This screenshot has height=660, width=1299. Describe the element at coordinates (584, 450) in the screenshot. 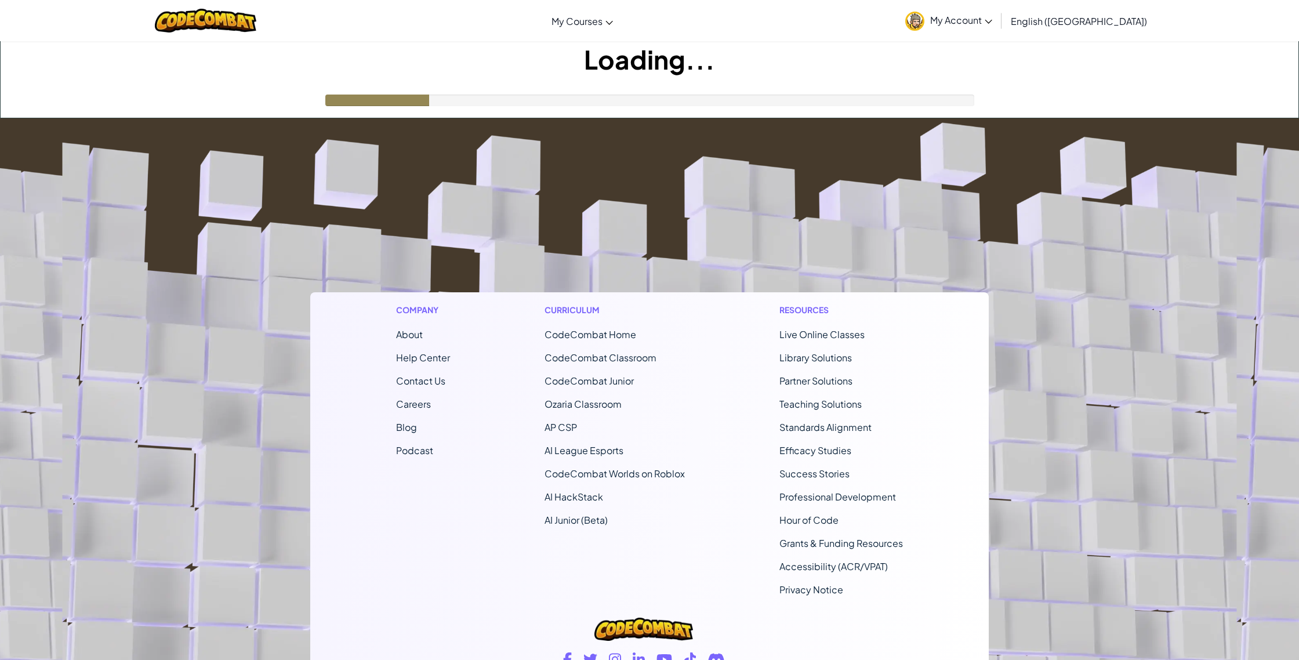

I see `a: AI League Esports` at that location.